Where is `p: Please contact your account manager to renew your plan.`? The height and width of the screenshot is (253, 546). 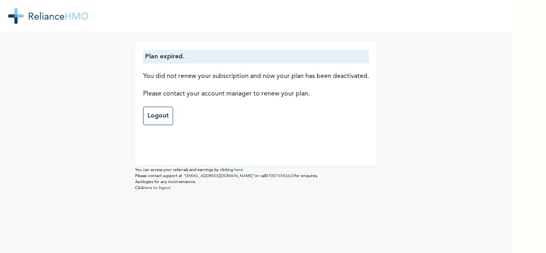 p: Please contact your account manager to renew your plan. is located at coordinates (256, 94).